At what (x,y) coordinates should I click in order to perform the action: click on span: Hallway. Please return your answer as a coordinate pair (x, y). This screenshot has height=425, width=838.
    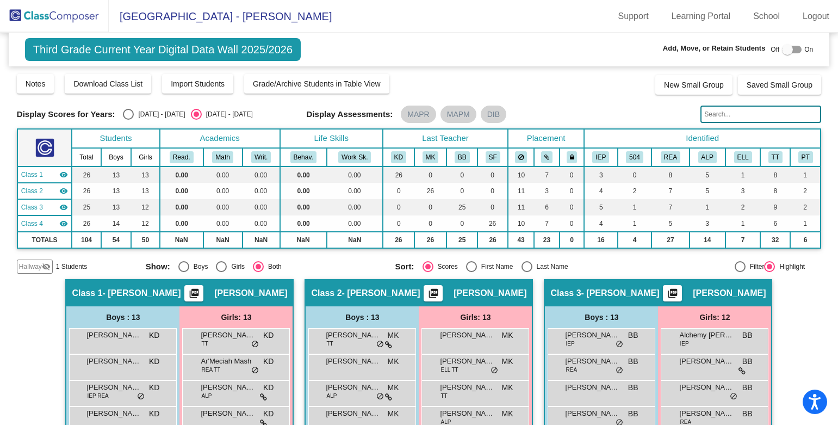
    Looking at the image, I should click on (30, 267).